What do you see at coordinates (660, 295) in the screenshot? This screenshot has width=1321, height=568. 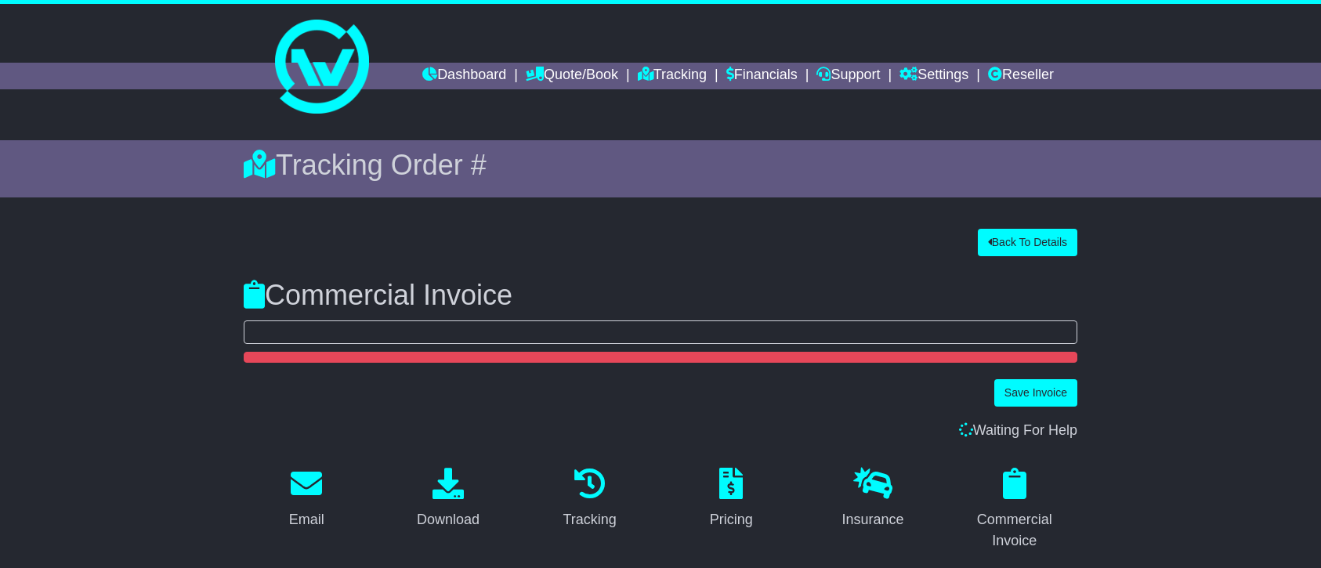 I see `h3: Commercial Invoice` at bounding box center [660, 295].